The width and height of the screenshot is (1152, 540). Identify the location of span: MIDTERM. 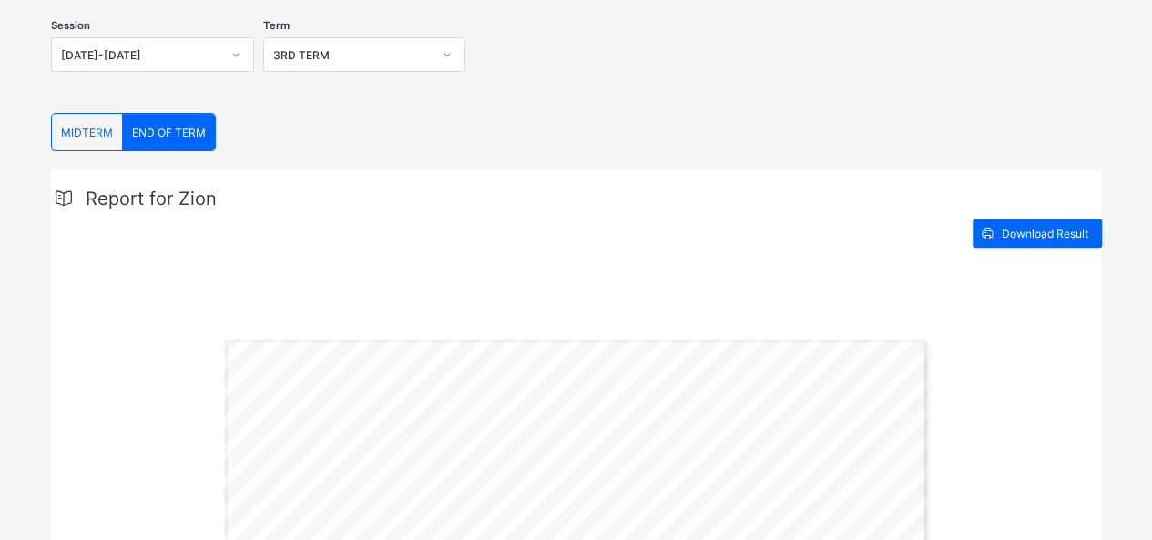
(87, 132).